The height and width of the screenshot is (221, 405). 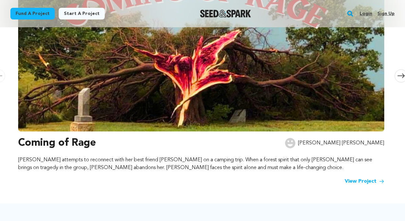 I want to click on img: Seed&Spark Logo Dark Mode, so click(x=225, y=14).